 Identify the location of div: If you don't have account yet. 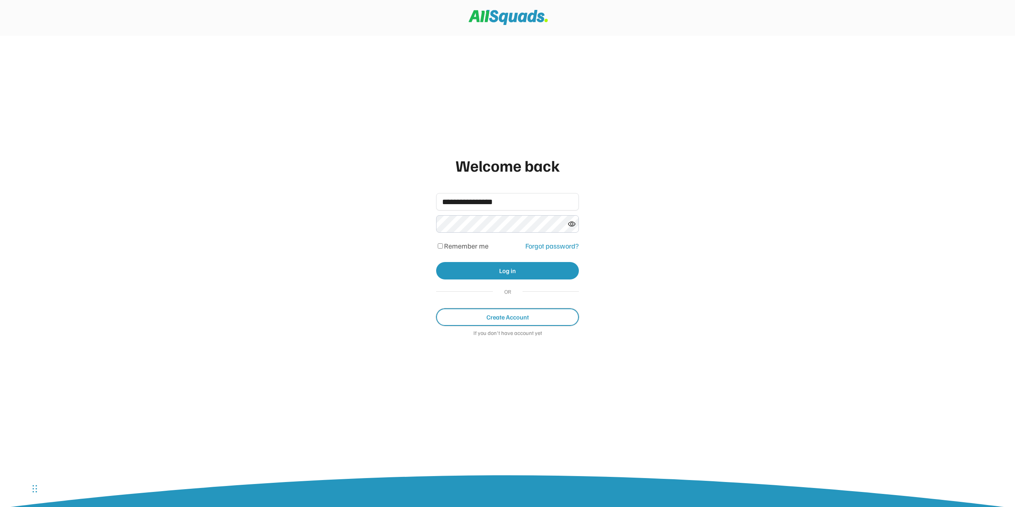
(507, 334).